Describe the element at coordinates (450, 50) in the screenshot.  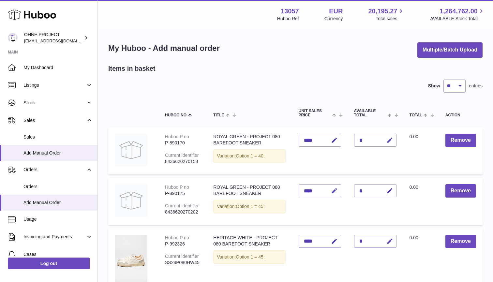
I see `button: Multiple/Batch Upload` at that location.